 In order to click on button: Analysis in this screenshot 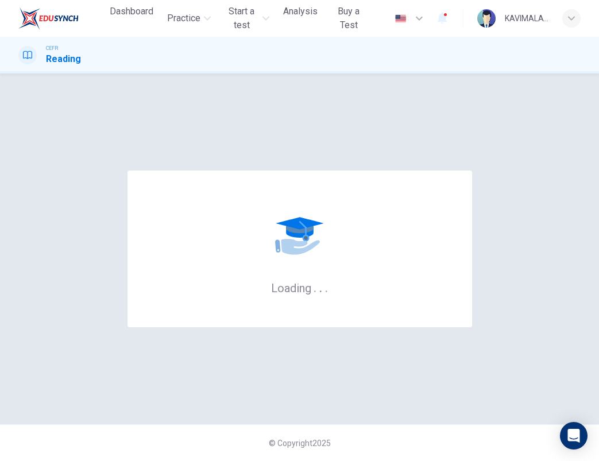, I will do `click(300, 11)`.